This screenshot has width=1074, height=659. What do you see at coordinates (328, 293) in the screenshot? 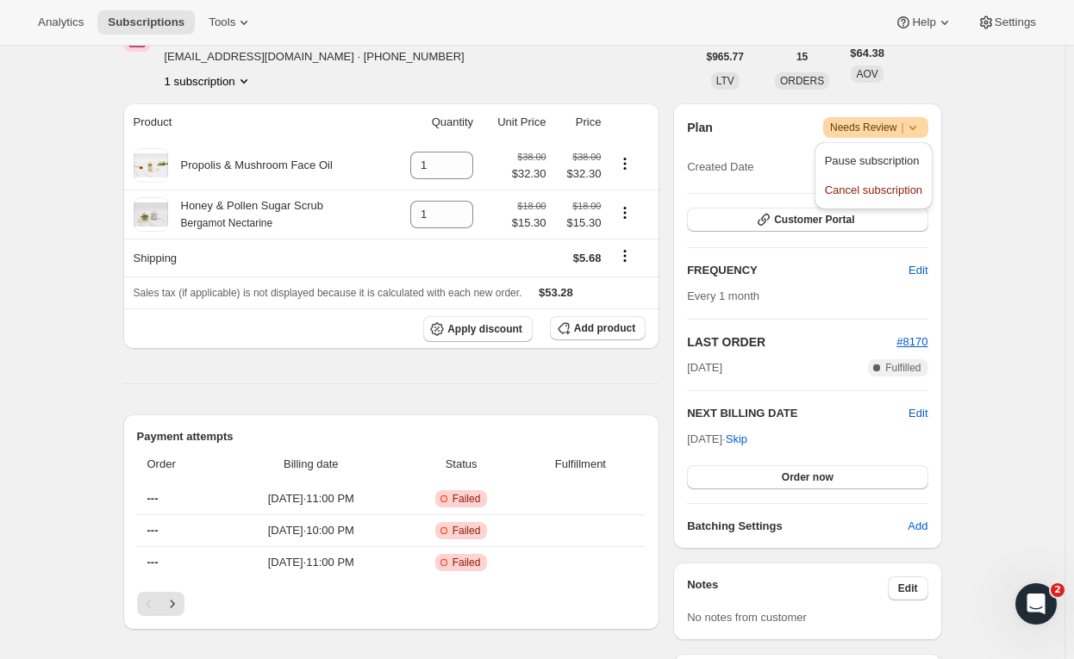
I see `span: Sales tax (if applicable) is not displayed because it is calculated with each new order.` at bounding box center [328, 293].